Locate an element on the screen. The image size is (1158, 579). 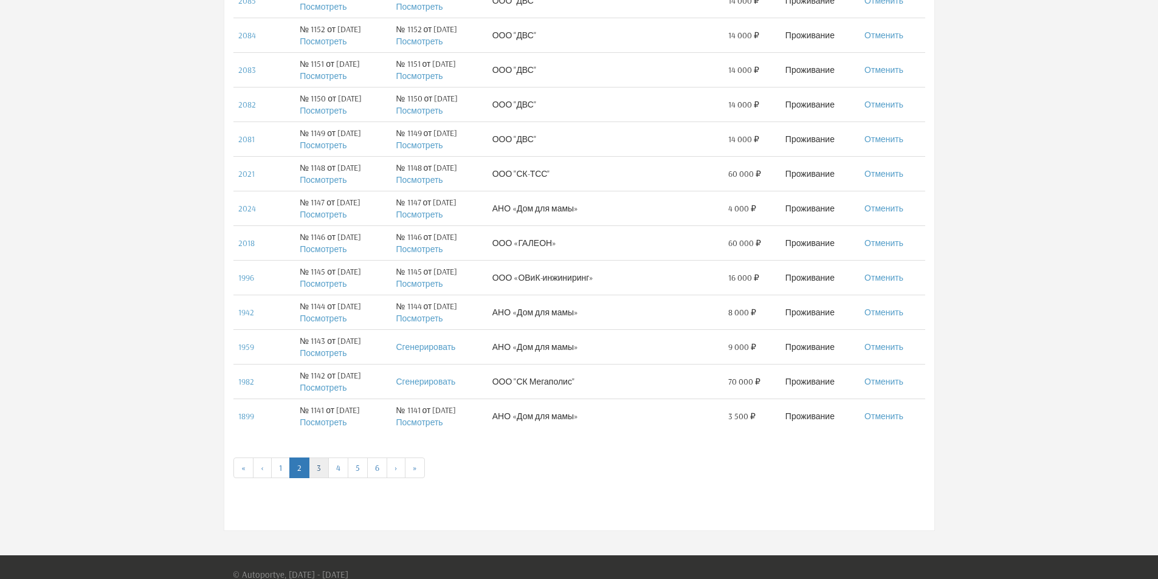
a: 2082 is located at coordinates (247, 105).